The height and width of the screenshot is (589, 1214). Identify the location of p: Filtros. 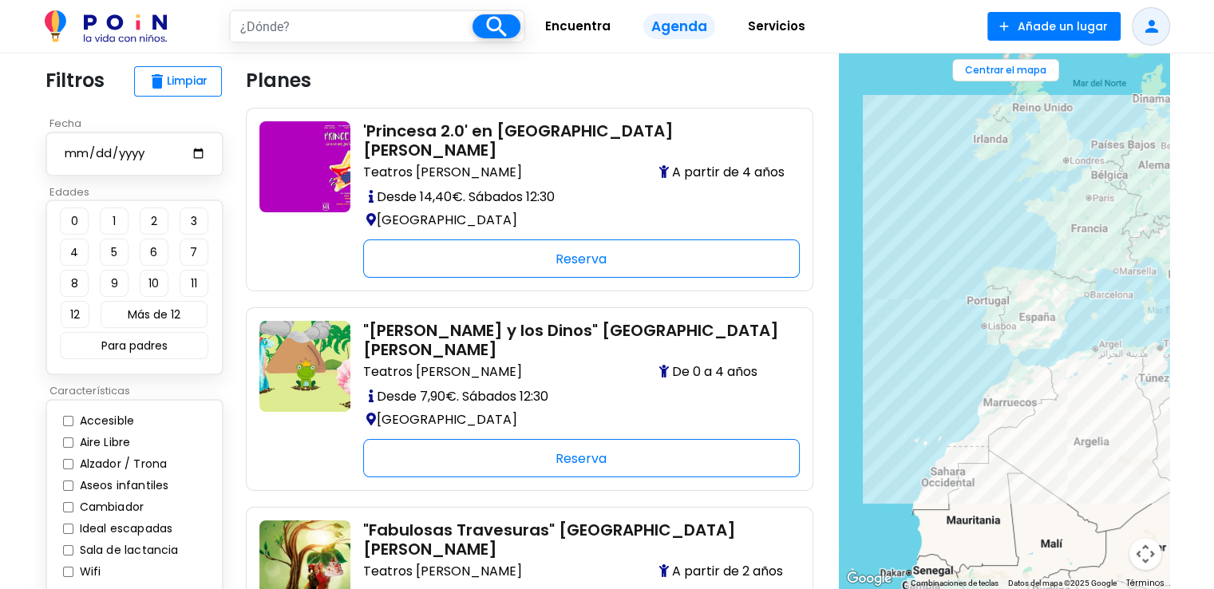
(75, 81).